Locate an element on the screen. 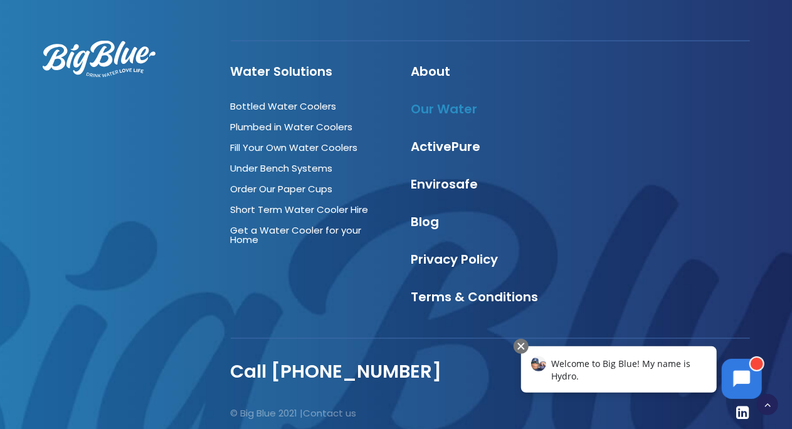 The image size is (792, 429). a: Plumbed in Water Coolers is located at coordinates (292, 127).